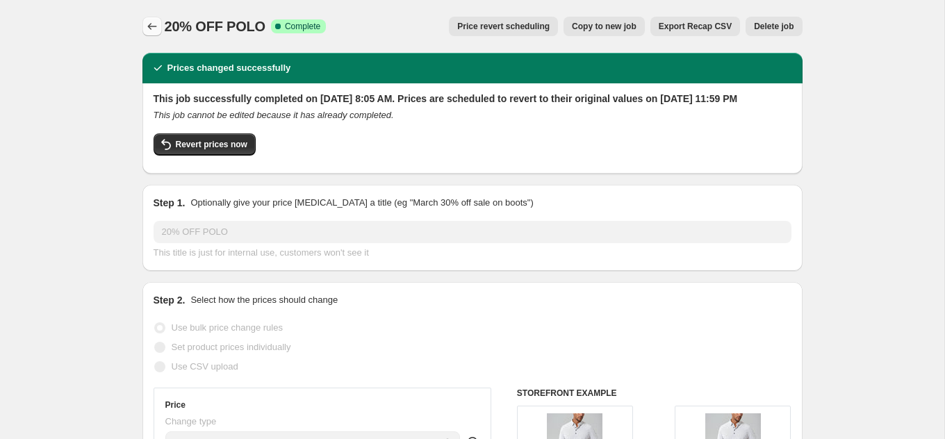 The width and height of the screenshot is (945, 439). Describe the element at coordinates (654, 393) in the screenshot. I see `h6: STOREFRONT EXAMPLE` at that location.